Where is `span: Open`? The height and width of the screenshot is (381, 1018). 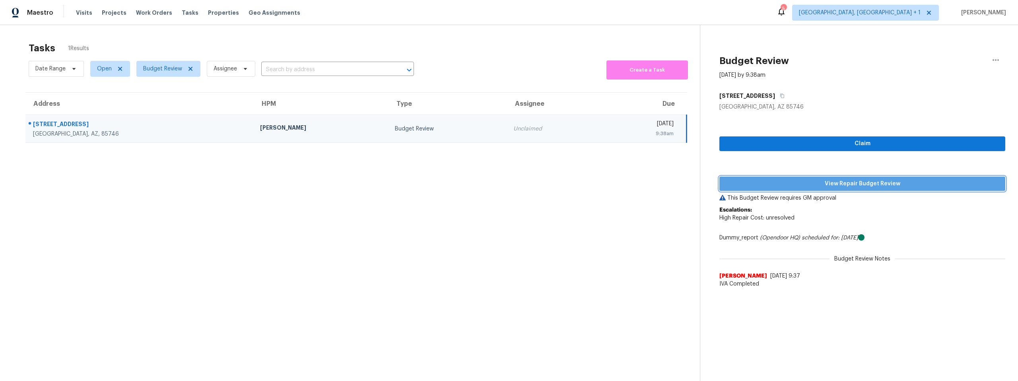 span: Open is located at coordinates (104, 69).